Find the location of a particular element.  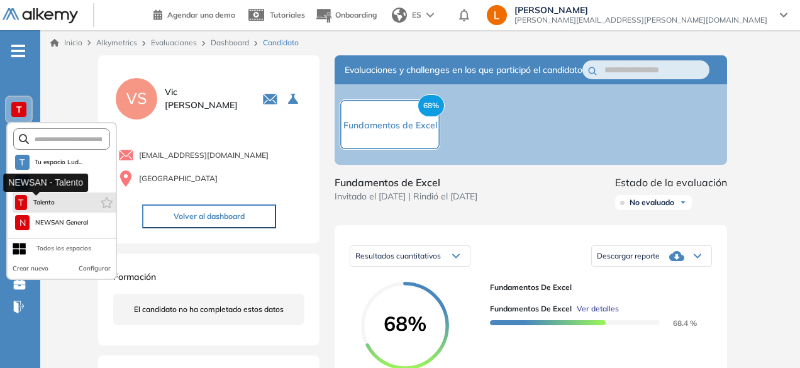

button: Crear nuevo is located at coordinates (30, 269).